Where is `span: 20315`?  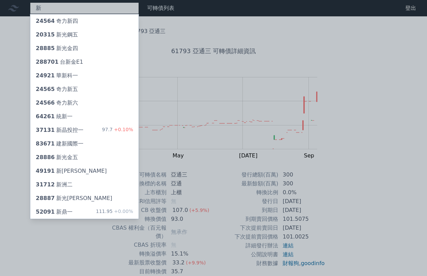
span: 20315 is located at coordinates (45, 34).